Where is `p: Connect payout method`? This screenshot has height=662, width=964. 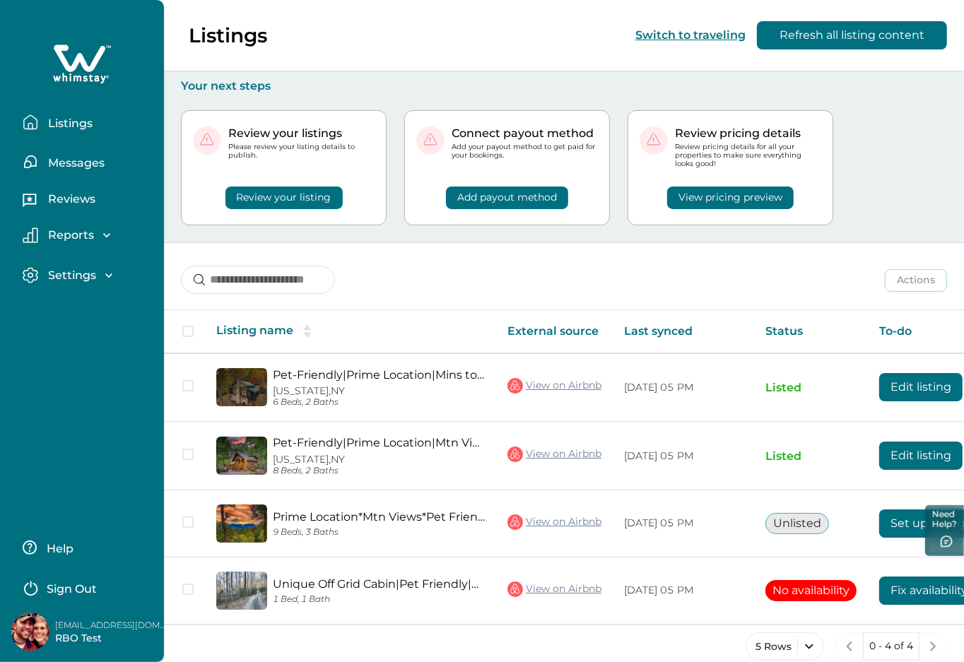 p: Connect payout method is located at coordinates (524, 134).